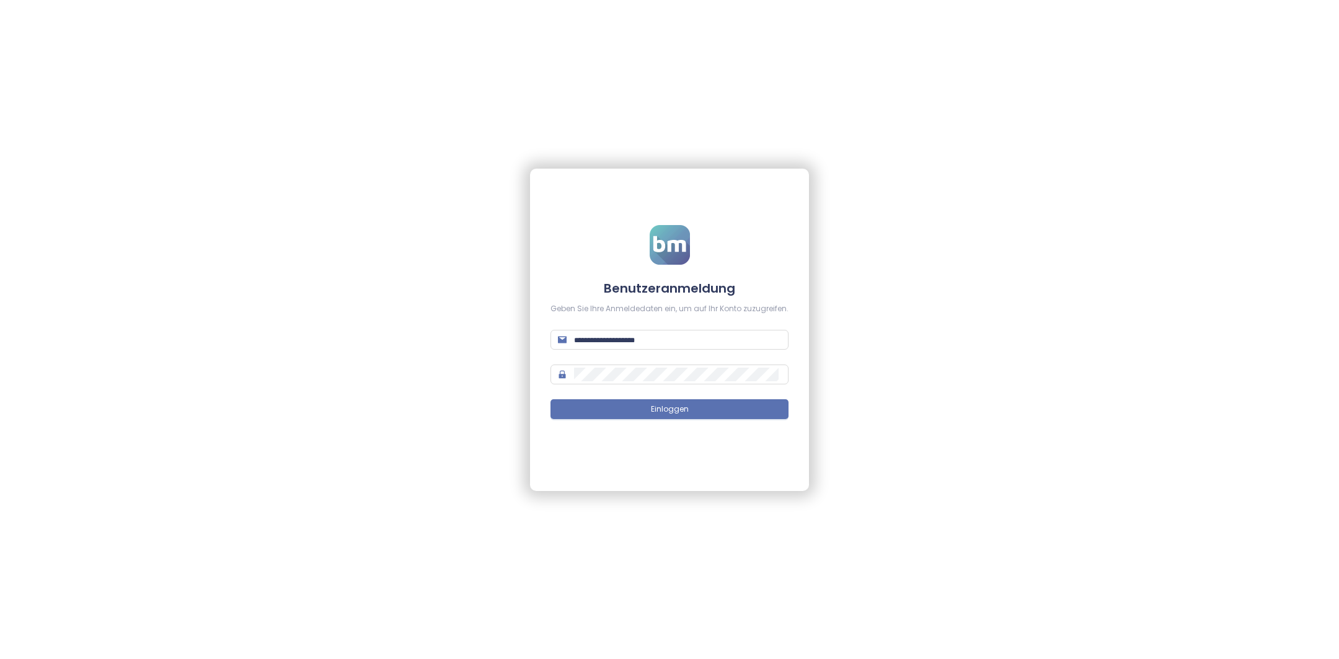 This screenshot has height=659, width=1339. I want to click on span: mail, so click(562, 340).